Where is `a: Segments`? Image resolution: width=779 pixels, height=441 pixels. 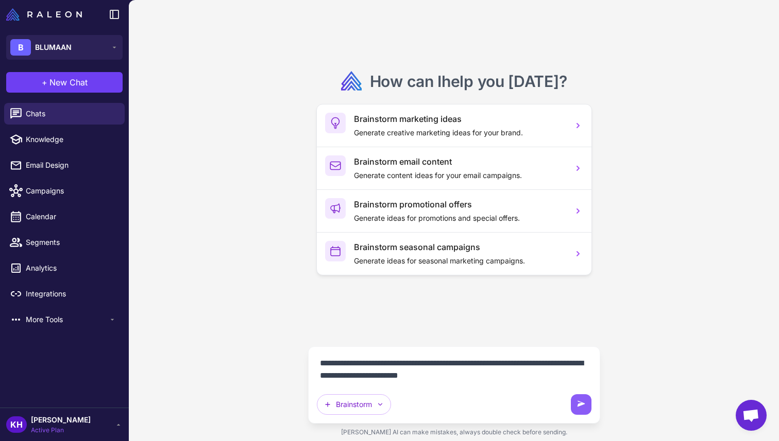 a: Segments is located at coordinates (64, 243).